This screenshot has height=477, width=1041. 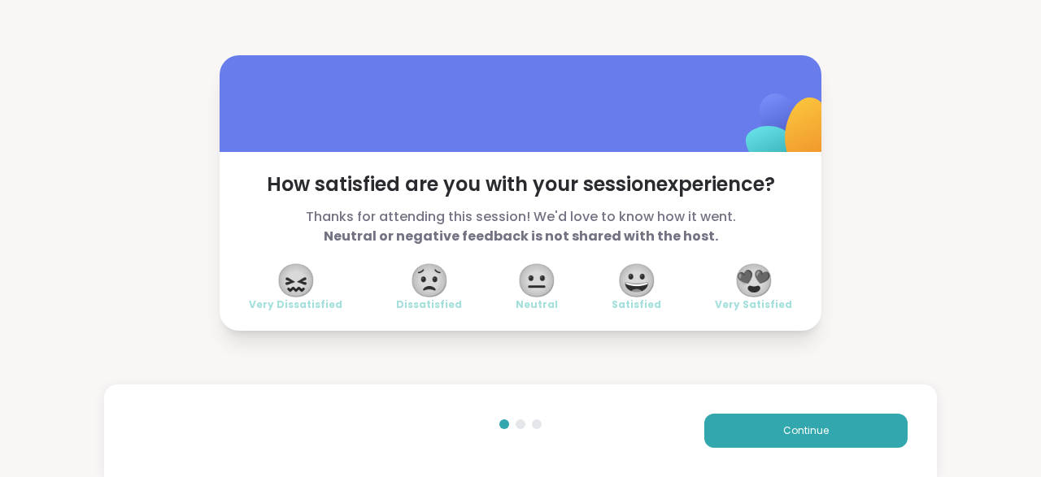 I want to click on span: Neutral, so click(x=537, y=305).